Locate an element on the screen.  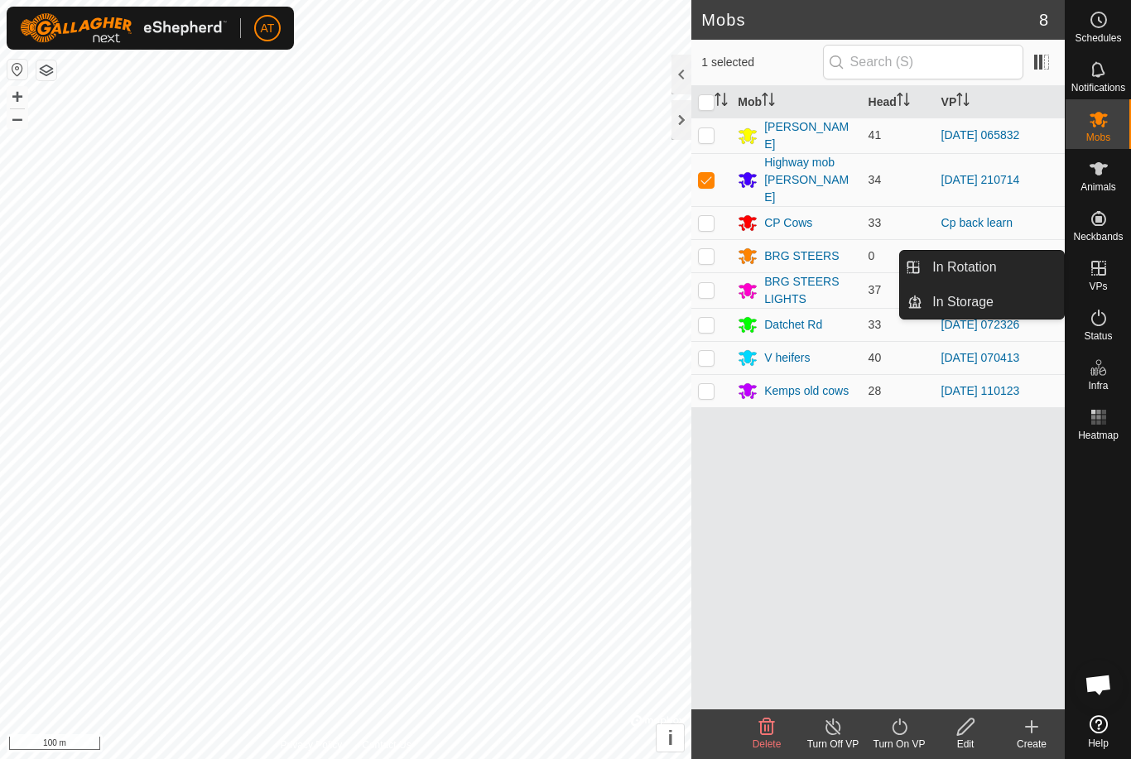
span: Mobs is located at coordinates (1098, 137).